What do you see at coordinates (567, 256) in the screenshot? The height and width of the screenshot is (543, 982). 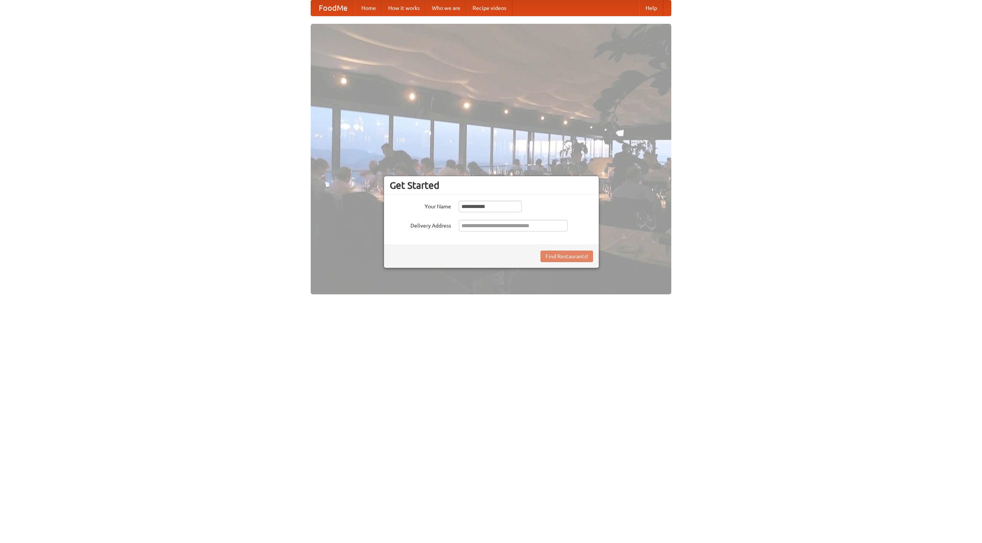 I see `button: Find Restaurants!` at bounding box center [567, 256].